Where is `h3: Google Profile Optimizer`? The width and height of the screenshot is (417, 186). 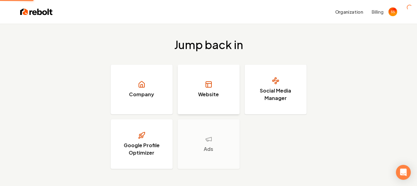 h3: Google Profile Optimizer is located at coordinates (142, 149).